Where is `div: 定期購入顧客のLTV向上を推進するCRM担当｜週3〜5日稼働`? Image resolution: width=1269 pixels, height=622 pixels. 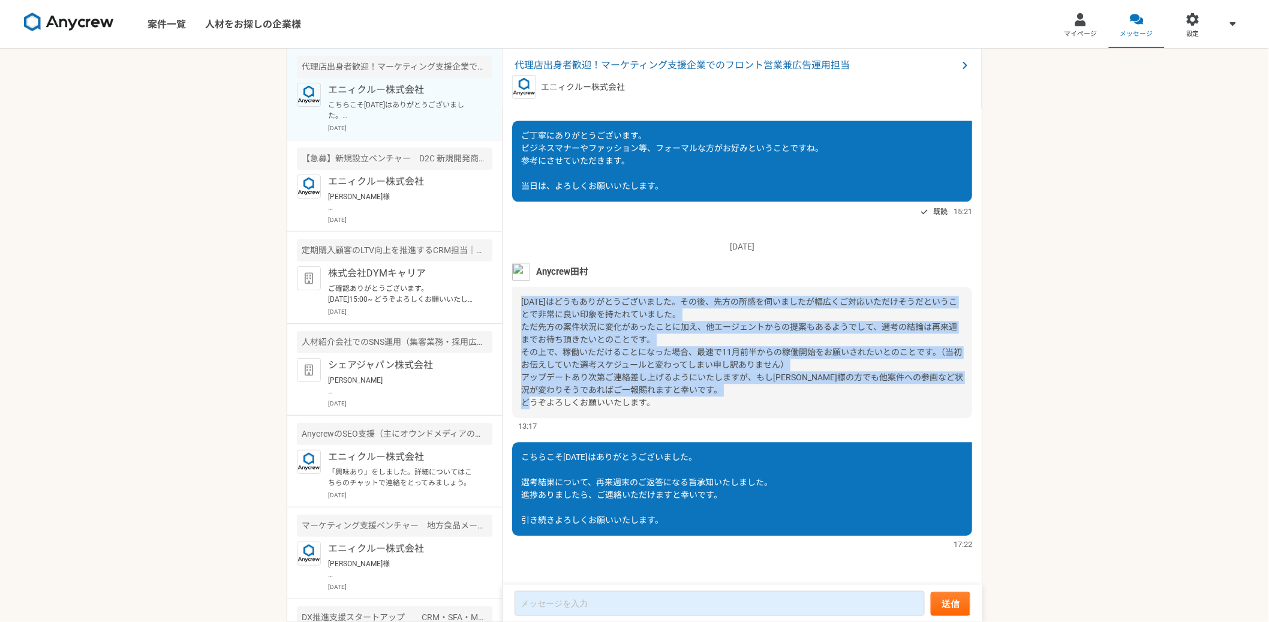 div: 定期購入顧客のLTV向上を推進するCRM担当｜週3〜5日稼働 is located at coordinates (395, 250).